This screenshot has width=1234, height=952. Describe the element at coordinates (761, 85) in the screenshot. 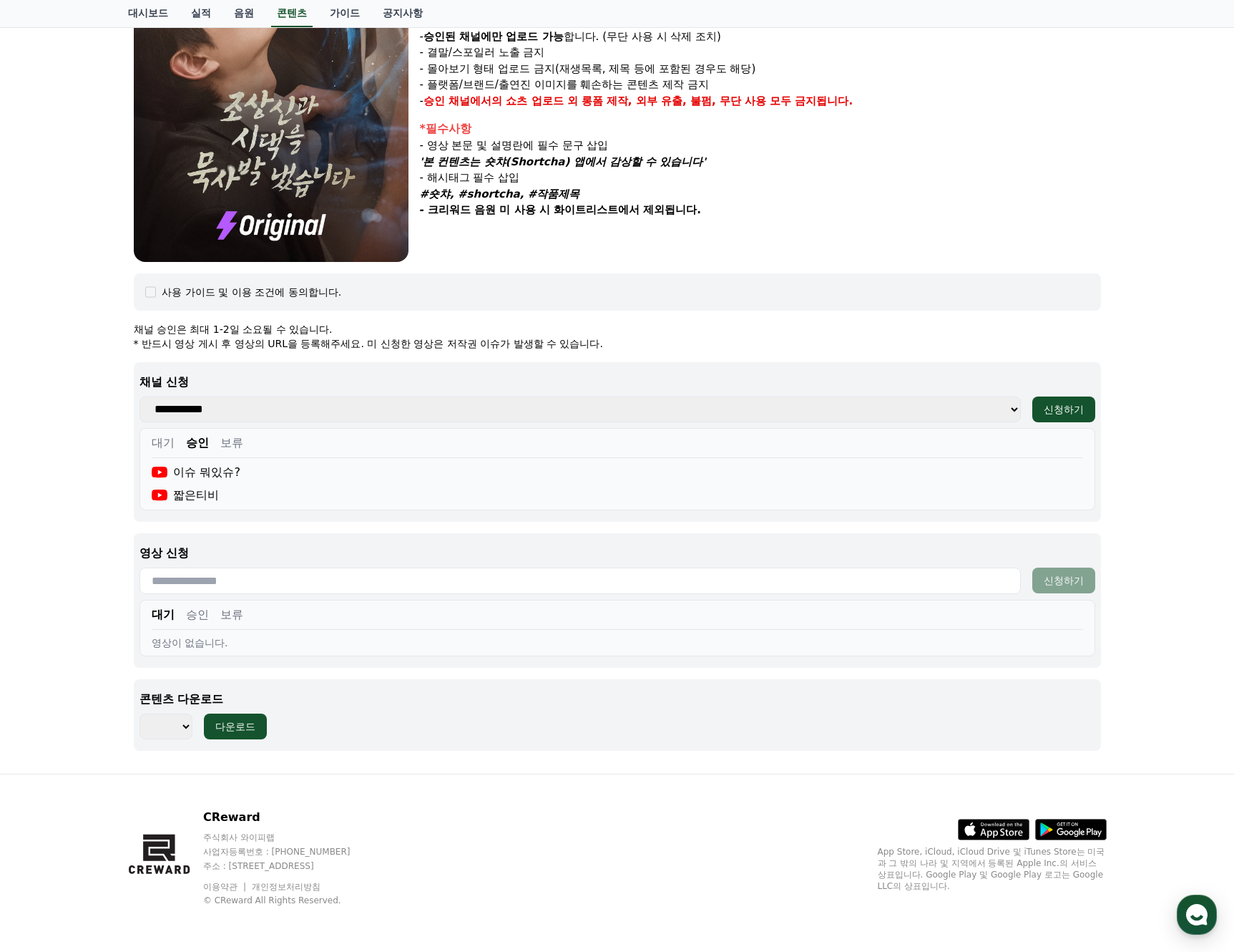

I see `p: - 플랫폼/브랜드/출연진 이미지를 훼손하는 콘텐츠 제작 금지` at that location.